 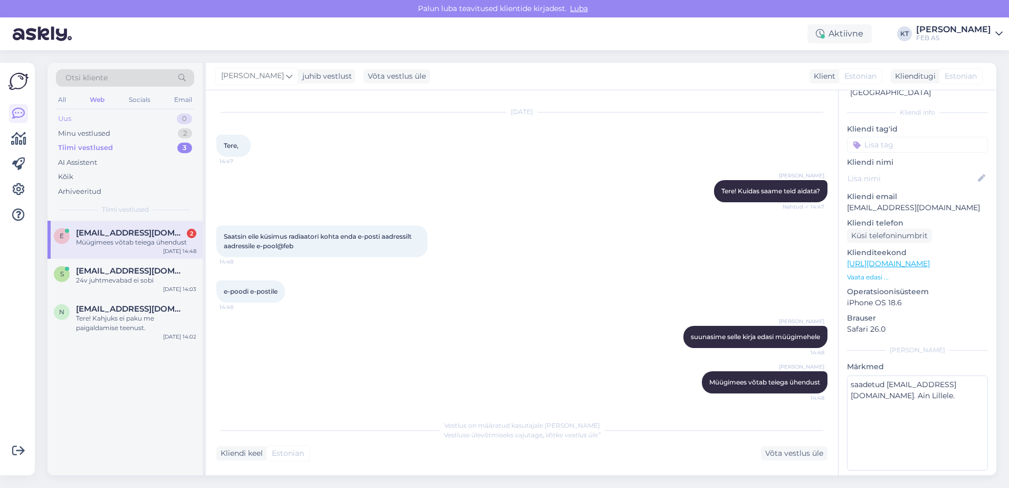 I want to click on div: Klienditugi, so click(x=913, y=76).